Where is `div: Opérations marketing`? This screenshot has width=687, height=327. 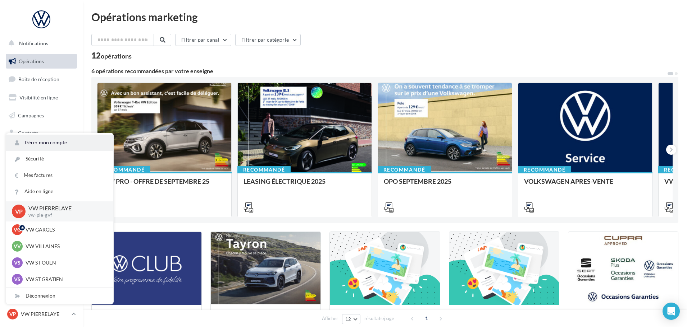
div: Opérations marketing is located at coordinates (385, 17).